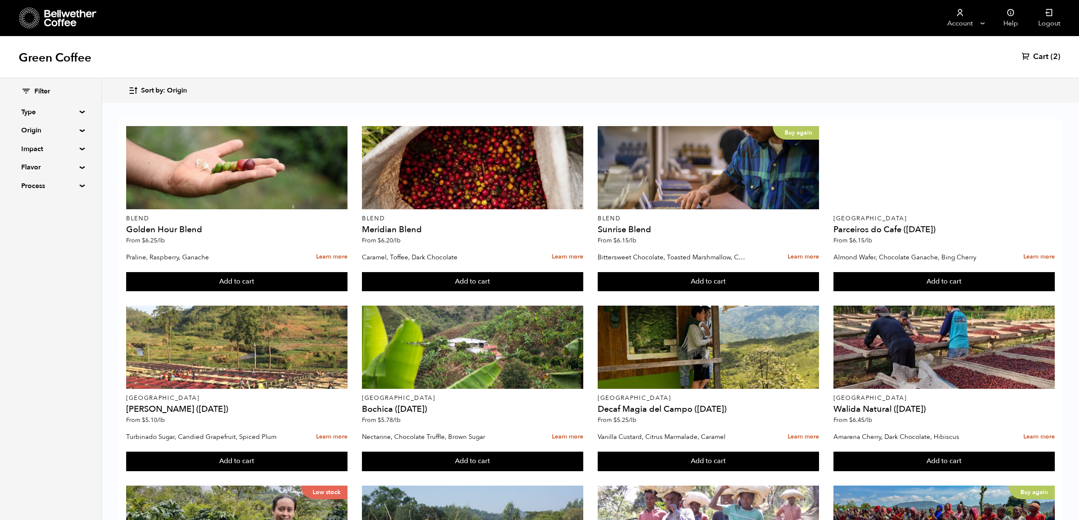 Image resolution: width=1079 pixels, height=520 pixels. I want to click on p: Almond Wafer, Chocolate Ganache, Bing Cherry, so click(908, 257).